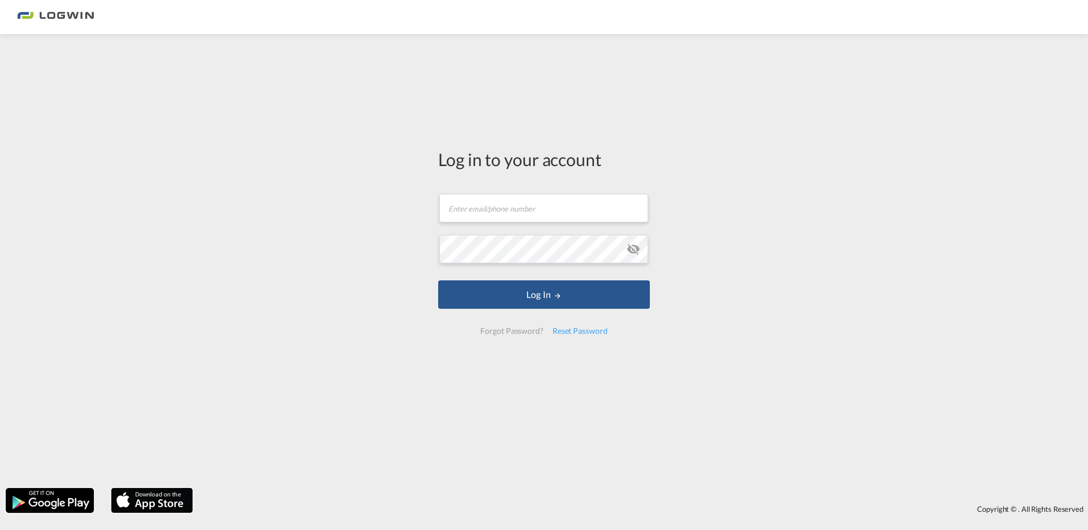 The width and height of the screenshot is (1088, 530). What do you see at coordinates (544, 295) in the screenshot?
I see `button: LOGIN` at bounding box center [544, 295].